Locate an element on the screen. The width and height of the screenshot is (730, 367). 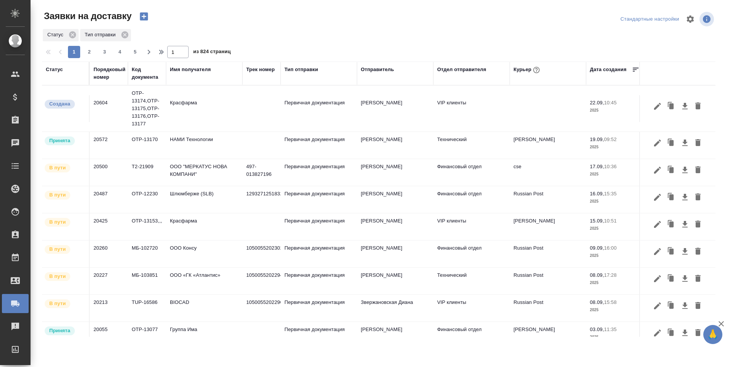
p: 16:00 is located at coordinates (610, 248).